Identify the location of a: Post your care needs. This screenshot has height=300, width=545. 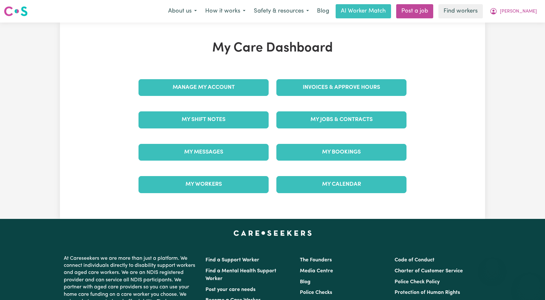
(230, 290).